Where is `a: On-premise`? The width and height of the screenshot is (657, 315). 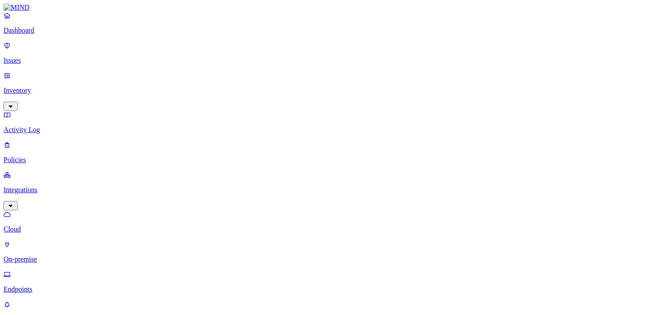
a: On-premise is located at coordinates (328, 252).